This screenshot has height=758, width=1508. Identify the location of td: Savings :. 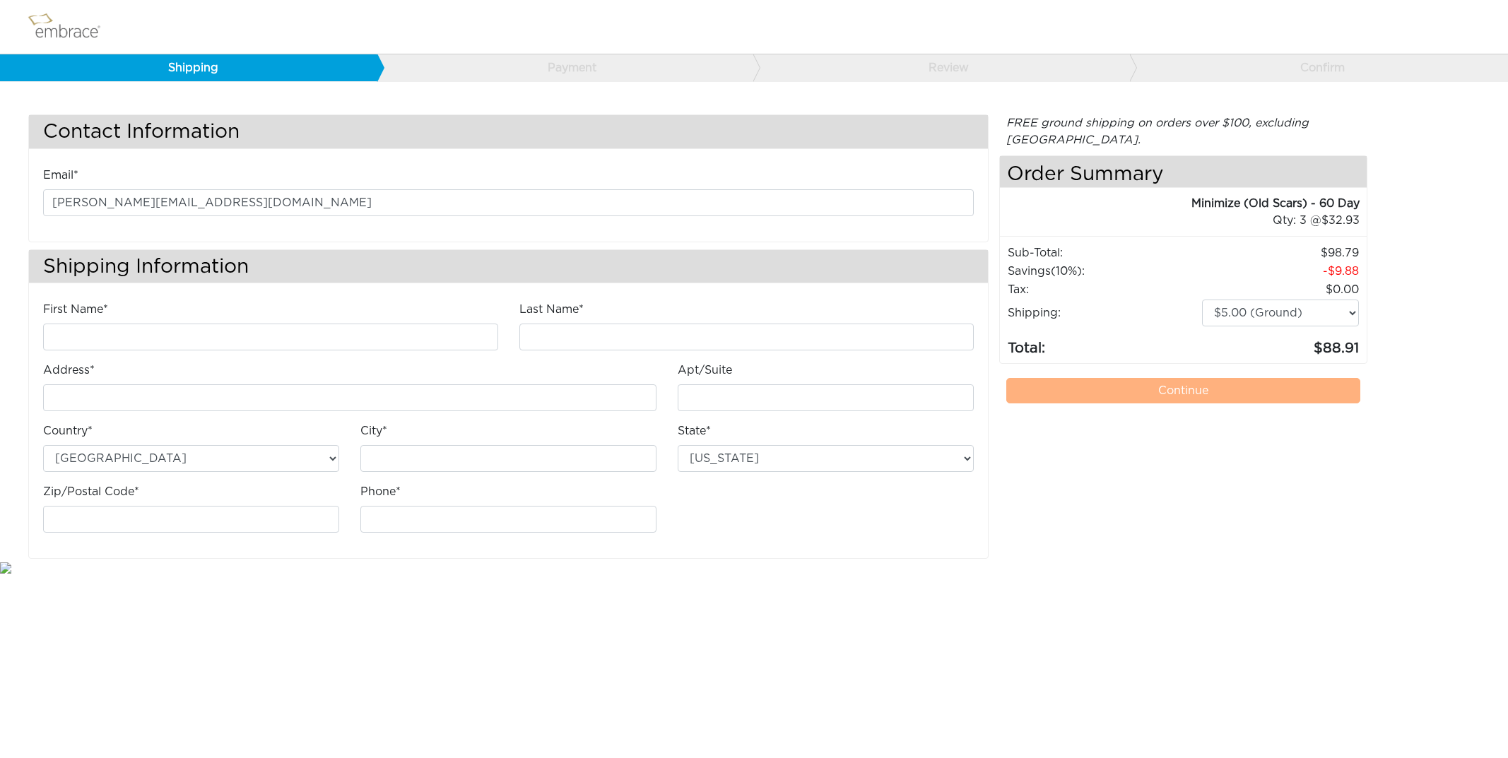
(1103, 271).